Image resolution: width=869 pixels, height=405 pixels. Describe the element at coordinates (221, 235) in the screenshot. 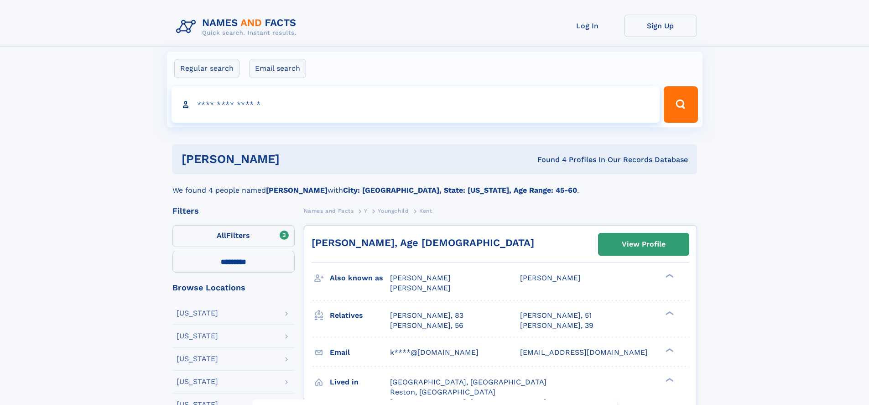

I see `span: All` at that location.